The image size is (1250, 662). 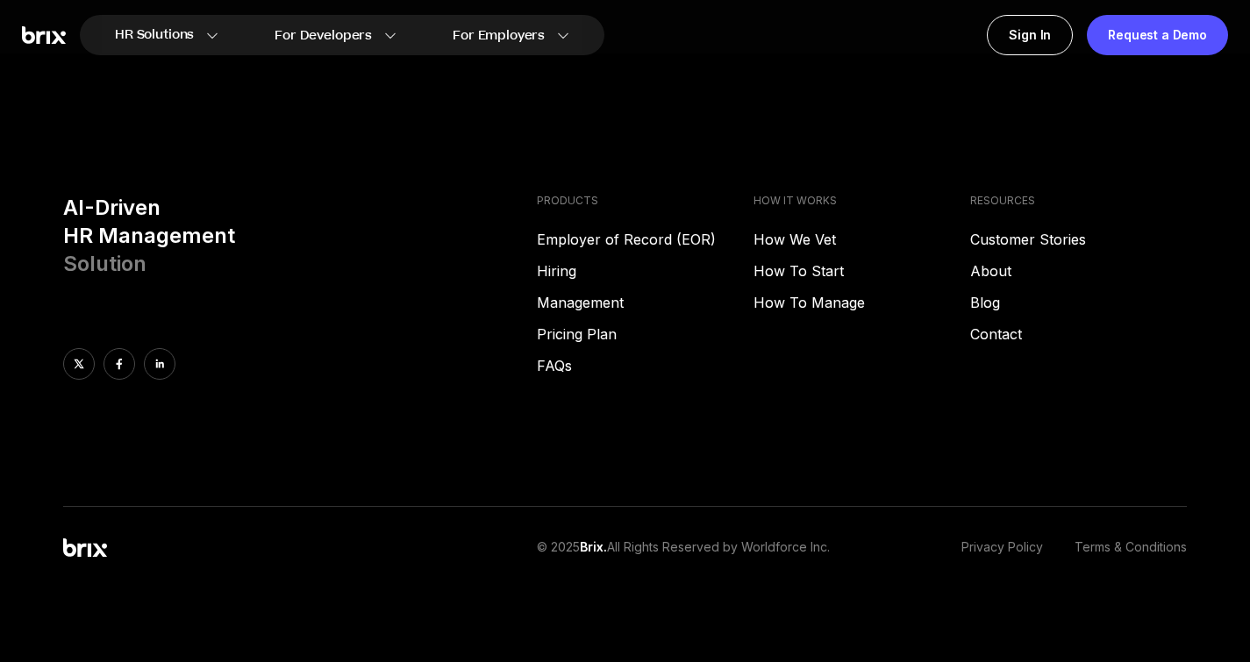 I want to click on span: Brix., so click(x=593, y=546).